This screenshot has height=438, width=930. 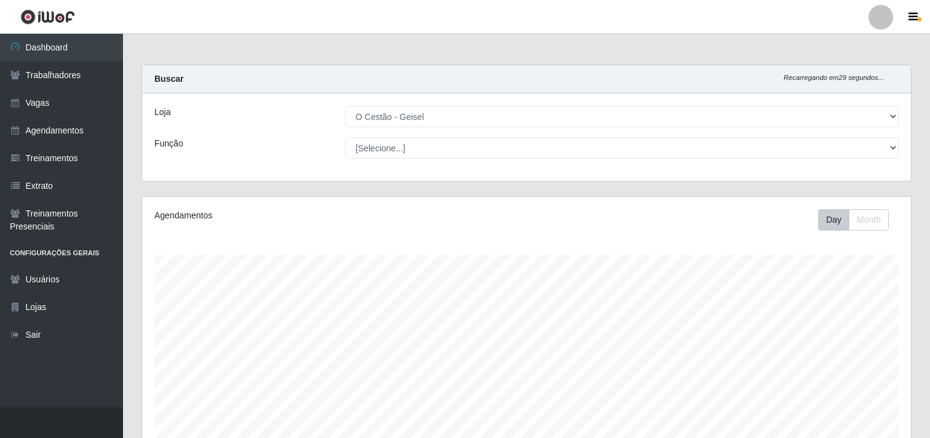 What do you see at coordinates (162, 112) in the screenshot?
I see `label: Loja` at bounding box center [162, 112].